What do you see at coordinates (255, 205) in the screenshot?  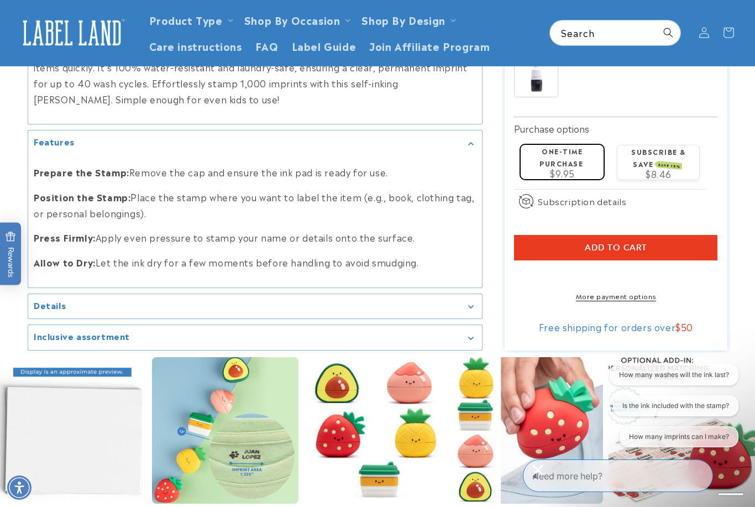 I see `p: Place the stamp where you want to label the item (e.g., book, clothing tag, or personal belongings).` at bounding box center [255, 205].